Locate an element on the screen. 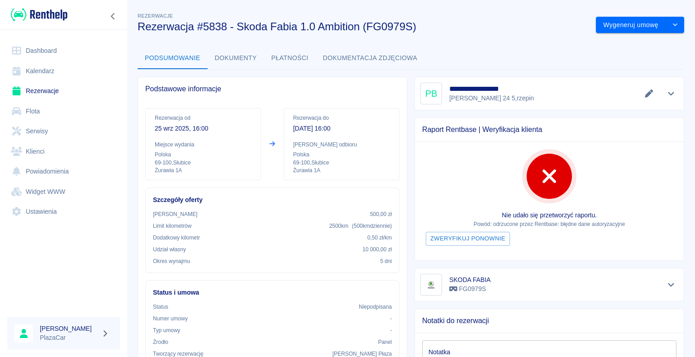  p: 25 wrz 2025, 16:00 is located at coordinates (203, 128).